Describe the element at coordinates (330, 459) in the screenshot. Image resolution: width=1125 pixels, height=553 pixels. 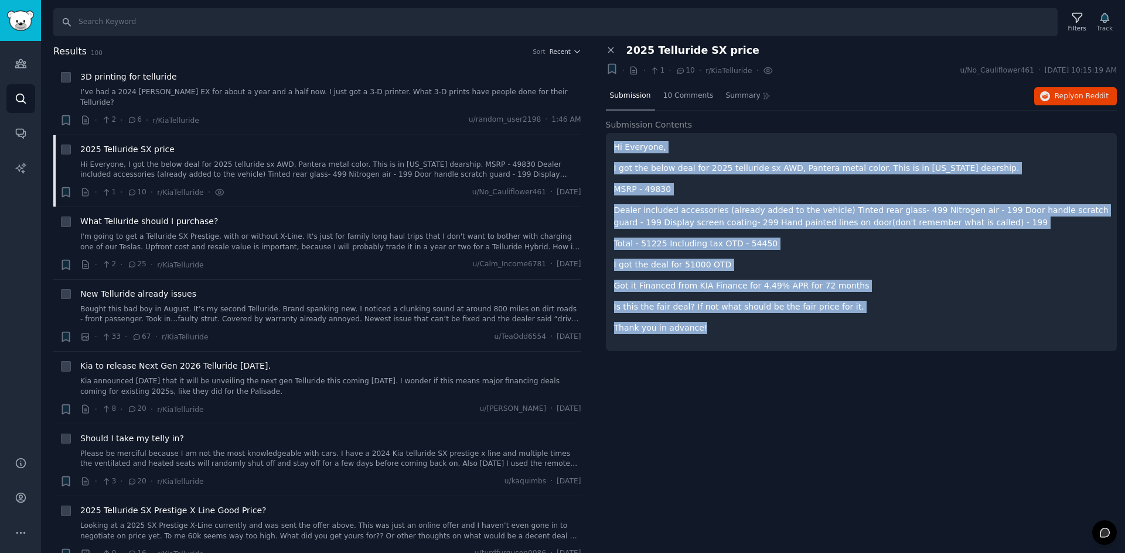
I see `a: Please be merciful because I am not the most knowledgeable with cars. I have a 2024 Kia telluride...` at that location.